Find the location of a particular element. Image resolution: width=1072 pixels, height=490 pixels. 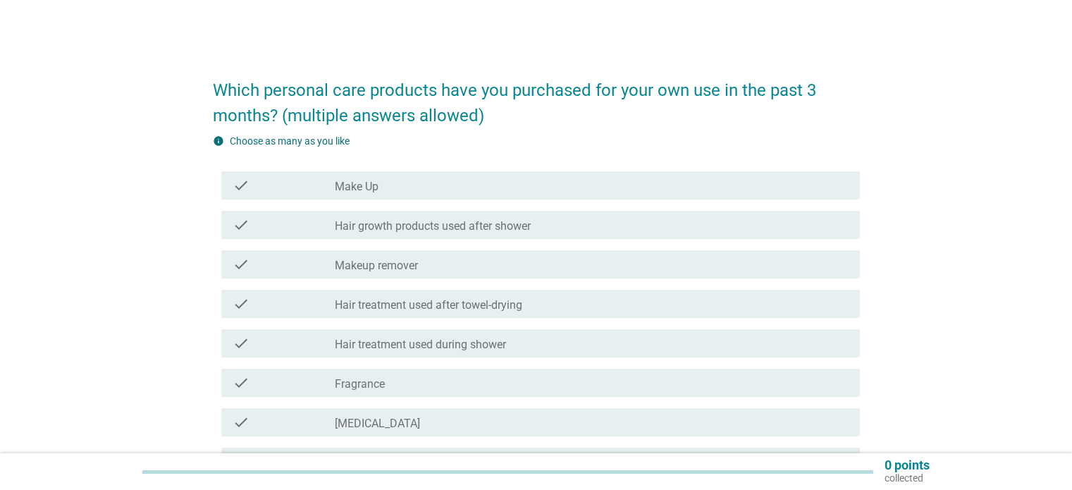

label: Hair growth products used after shower is located at coordinates (433, 226).